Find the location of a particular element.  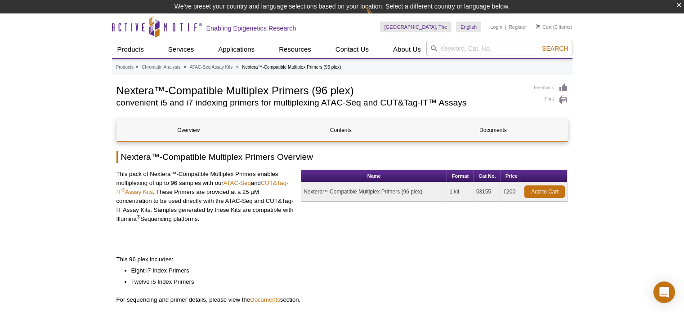

a: ATAC-Seq Assay Kits is located at coordinates (211, 67).